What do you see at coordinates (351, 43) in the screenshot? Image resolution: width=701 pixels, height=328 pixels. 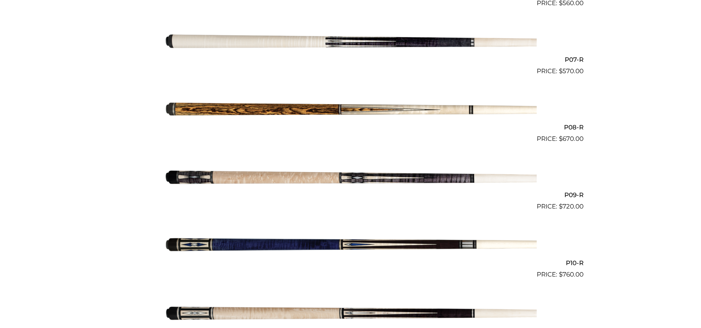 I see `a: P07-R $570.00` at bounding box center [351, 43].